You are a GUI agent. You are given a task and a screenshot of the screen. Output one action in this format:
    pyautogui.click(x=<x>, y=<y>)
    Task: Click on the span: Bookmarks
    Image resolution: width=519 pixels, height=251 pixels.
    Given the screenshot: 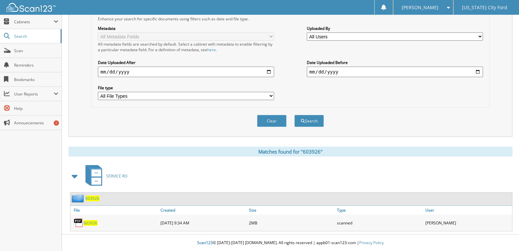 What is the action you would take?
    pyautogui.click(x=36, y=79)
    